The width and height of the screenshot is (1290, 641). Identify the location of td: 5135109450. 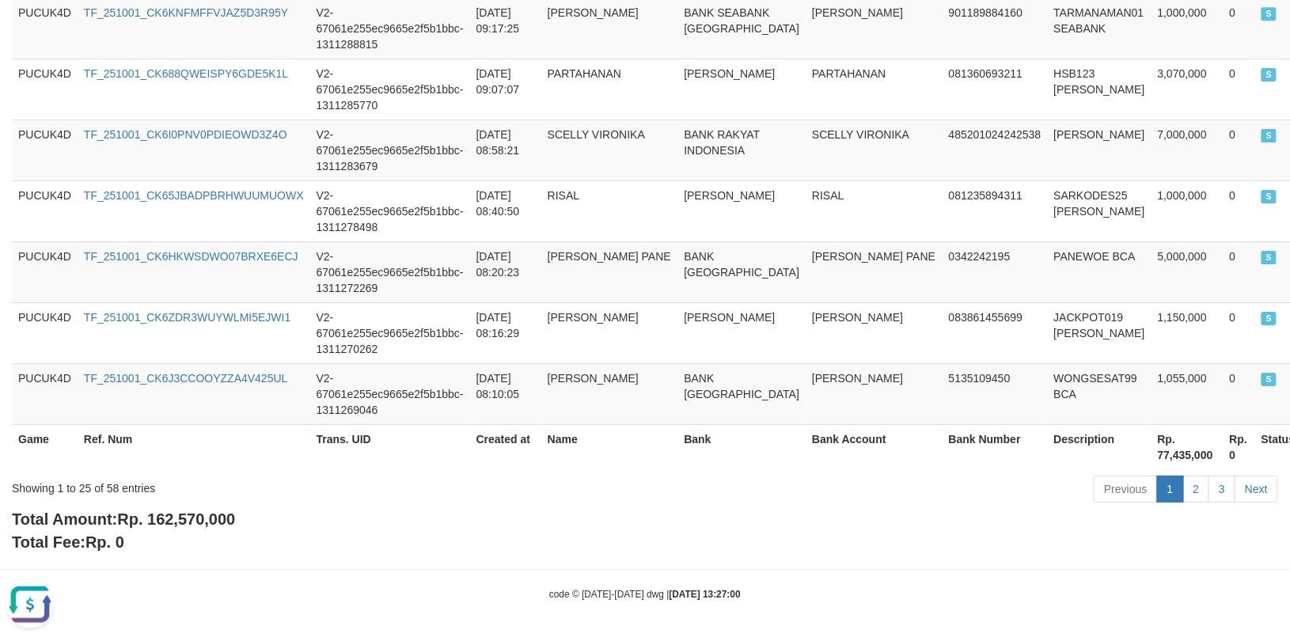
(995, 393).